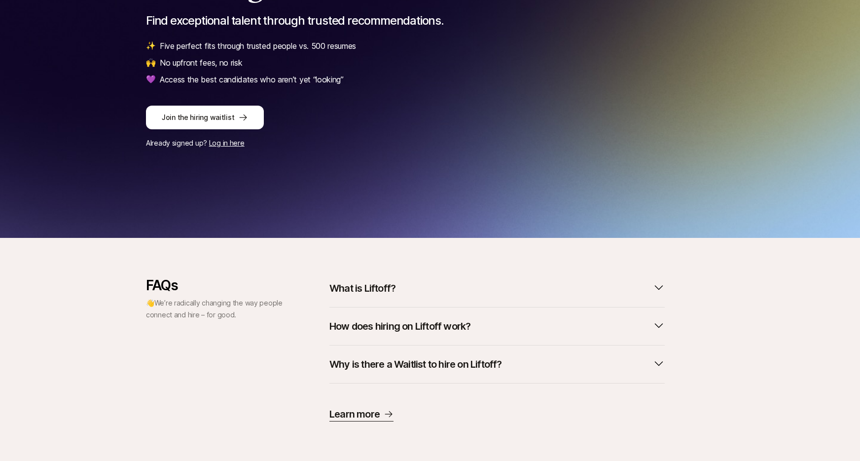 The width and height of the screenshot is (860, 461). What do you see at coordinates (201, 63) in the screenshot?
I see `p: No upfront fees, no risk` at bounding box center [201, 63].